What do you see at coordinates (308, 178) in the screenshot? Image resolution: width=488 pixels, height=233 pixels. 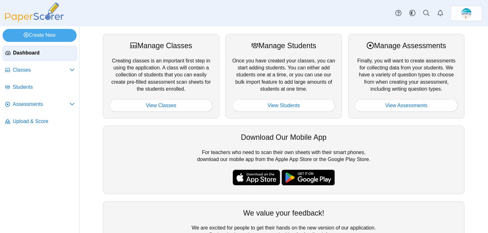 I see `img: google-play-badge.png` at bounding box center [308, 178].